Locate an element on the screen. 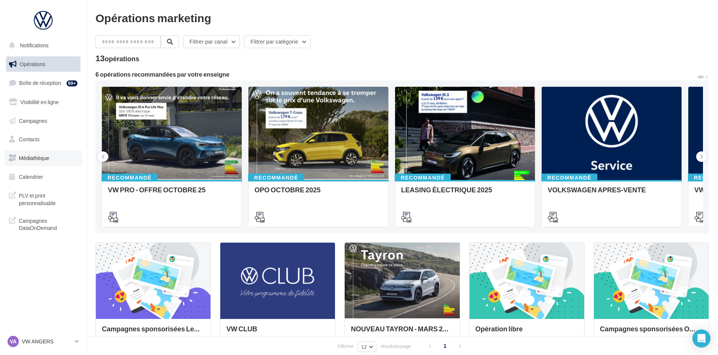  a: Visibilité en ligne is located at coordinates (43, 102).